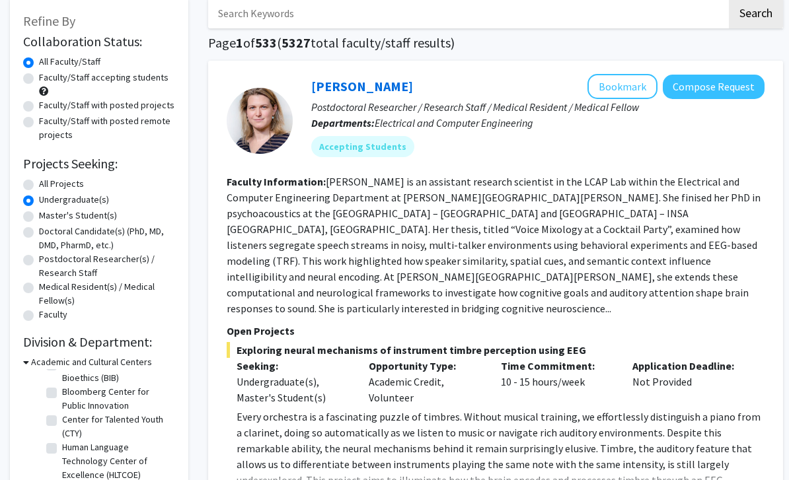 The width and height of the screenshot is (789, 480). Describe the element at coordinates (557, 383) in the screenshot. I see `div: 10 - 15 hours/week` at that location.